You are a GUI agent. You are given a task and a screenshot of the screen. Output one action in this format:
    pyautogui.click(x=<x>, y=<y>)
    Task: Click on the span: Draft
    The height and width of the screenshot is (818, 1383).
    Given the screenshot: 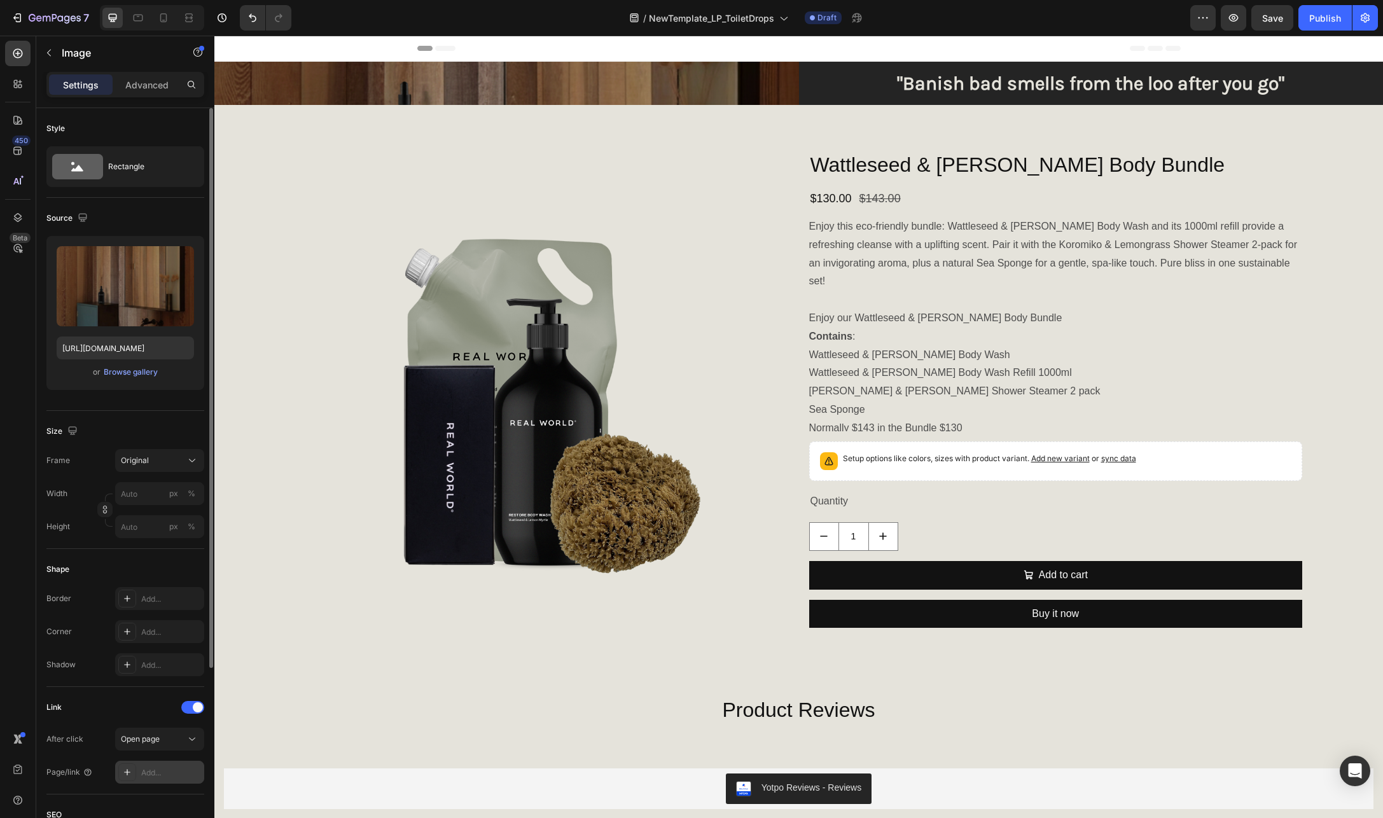 What is the action you would take?
    pyautogui.click(x=827, y=18)
    